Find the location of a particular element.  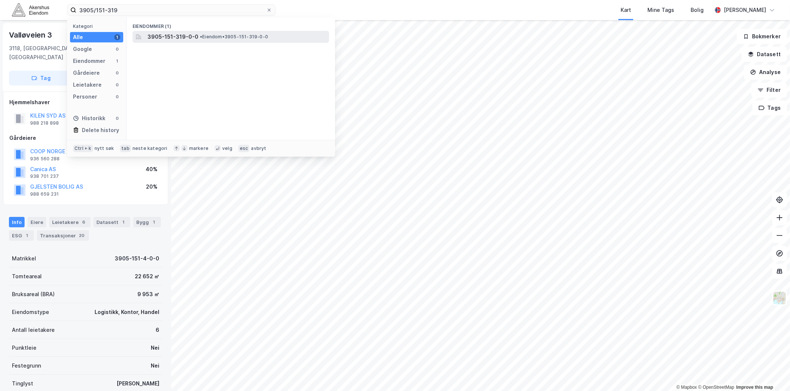

div: Punktleie is located at coordinates (24, 348).